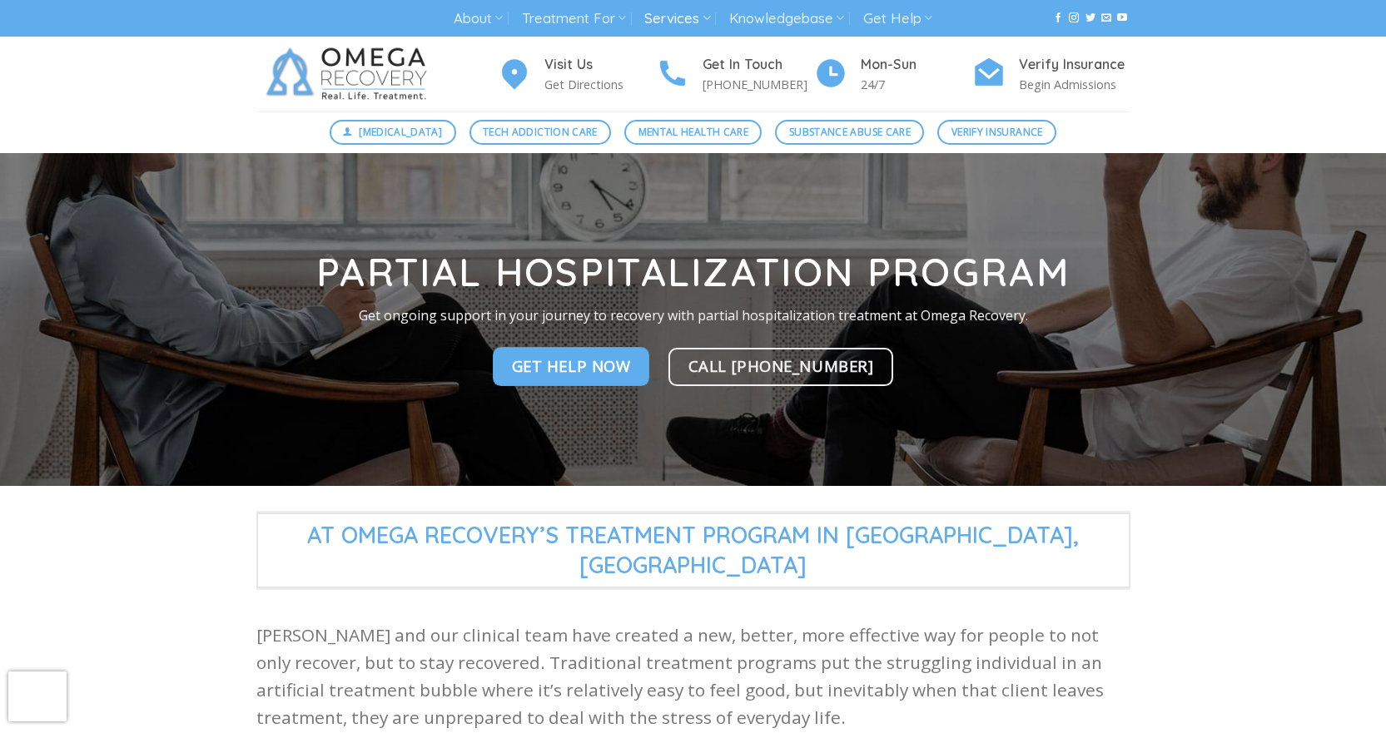 The image size is (1386, 733). Describe the element at coordinates (1074, 65) in the screenshot. I see `h4: Verify Insurance` at that location.